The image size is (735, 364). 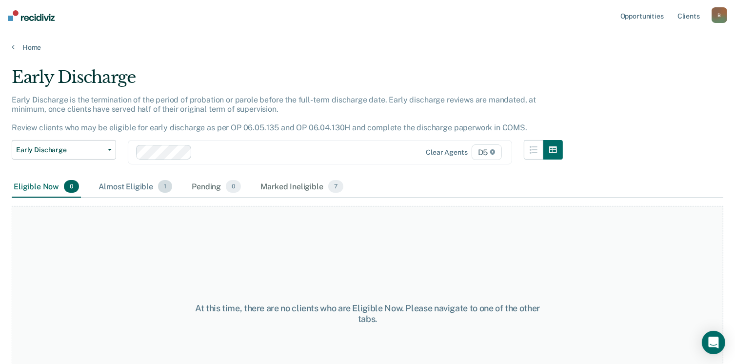 I want to click on button: B, so click(x=719, y=15).